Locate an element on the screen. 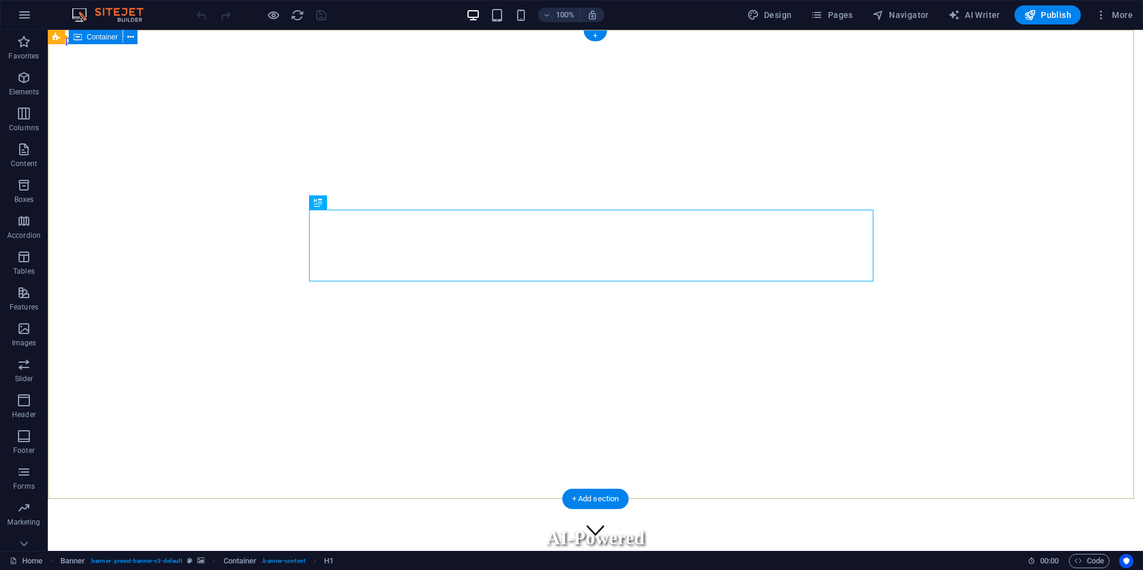 The image size is (1143, 570). p: Forms is located at coordinates (24, 487).